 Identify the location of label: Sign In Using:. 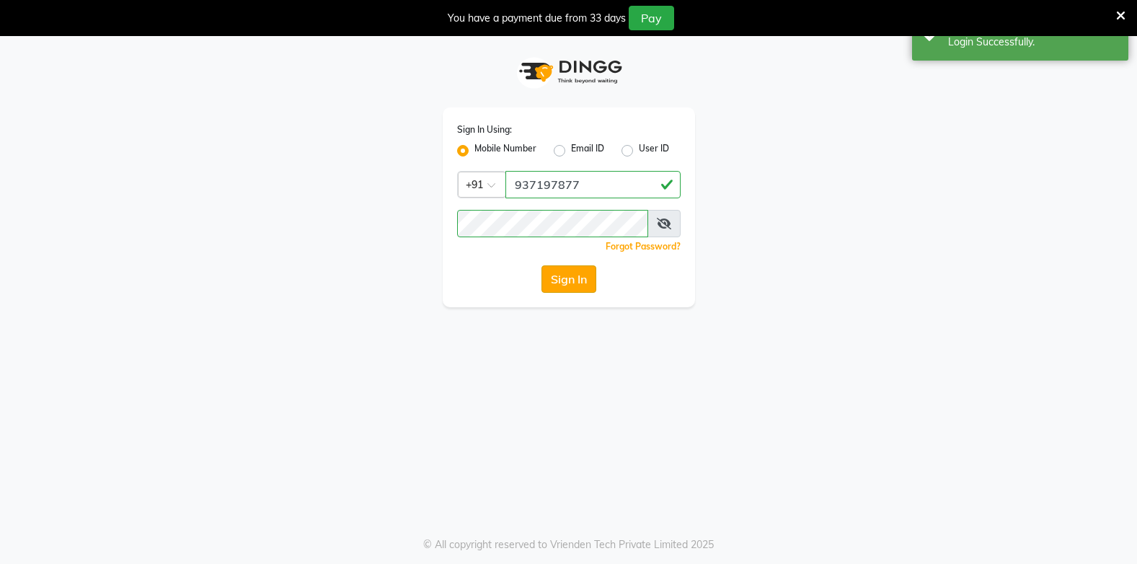
(484, 130).